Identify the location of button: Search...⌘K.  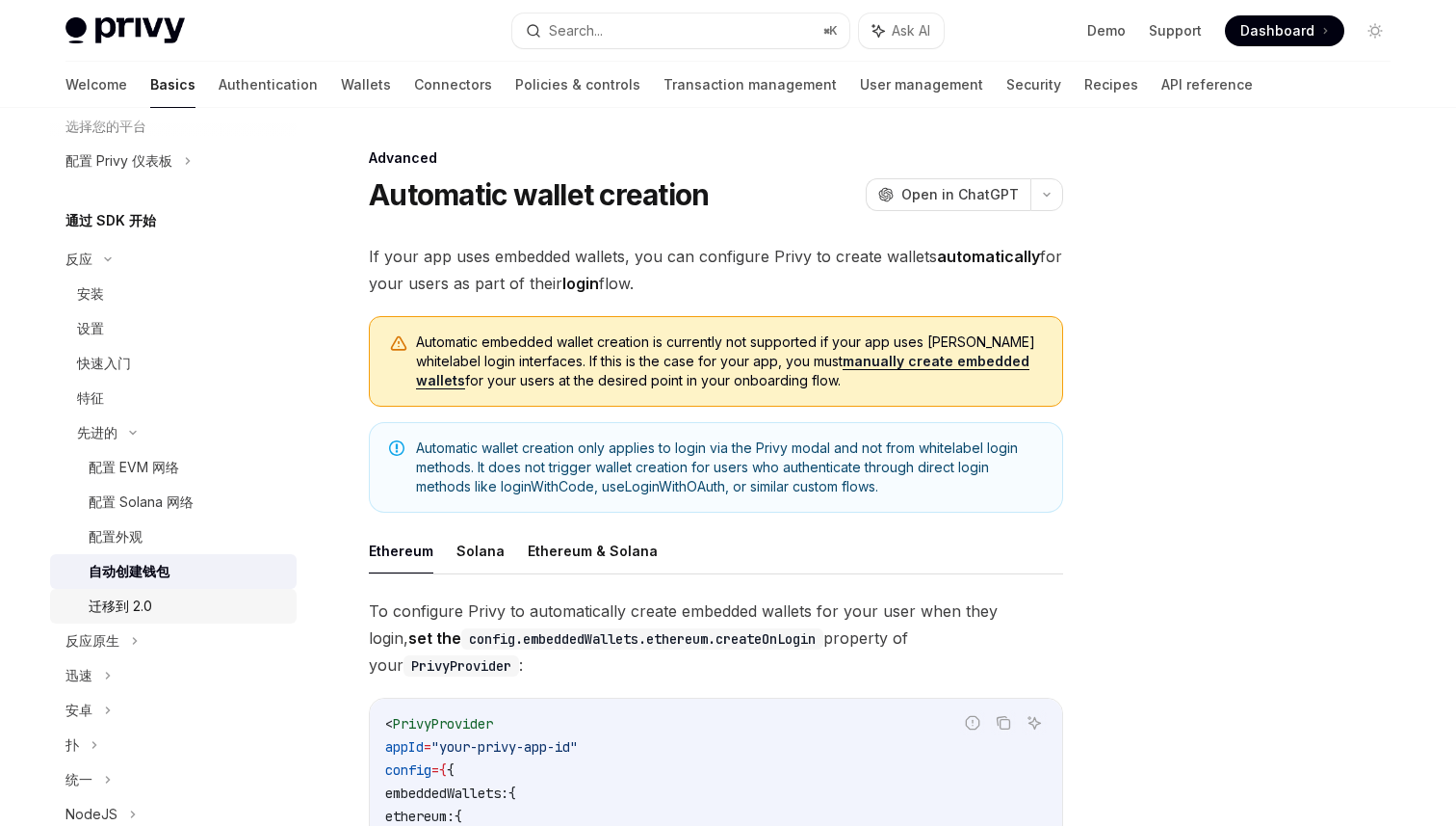
(681, 31).